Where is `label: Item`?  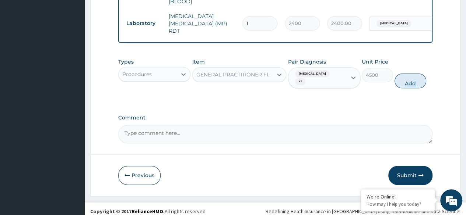 label: Item is located at coordinates (199, 62).